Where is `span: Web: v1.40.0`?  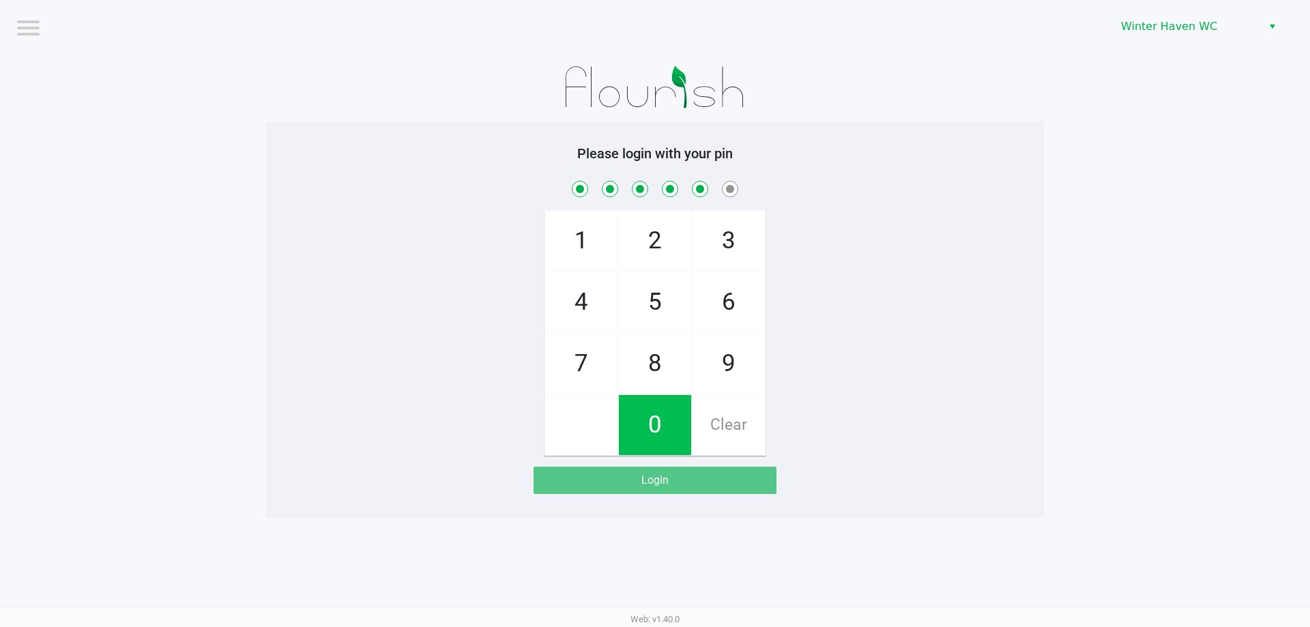
span: Web: v1.40.0 is located at coordinates (655, 619).